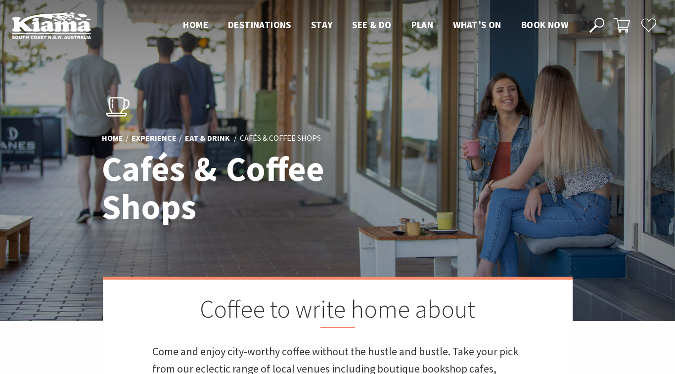 The image size is (675, 374). Describe the element at coordinates (375, 25) in the screenshot. I see `nav: Main Menu` at that location.